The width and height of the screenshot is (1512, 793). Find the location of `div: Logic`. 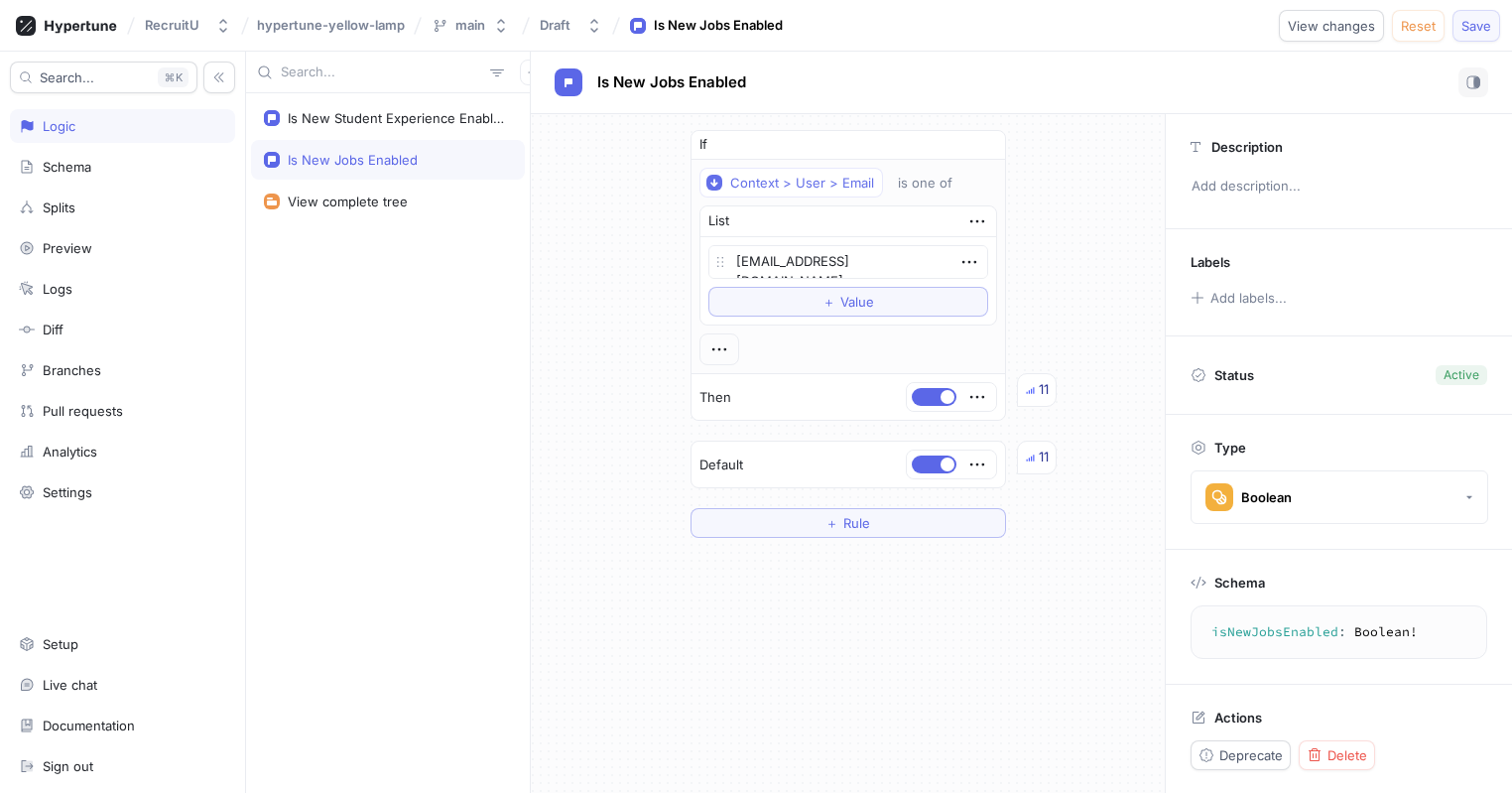

div: Logic is located at coordinates (59, 126).